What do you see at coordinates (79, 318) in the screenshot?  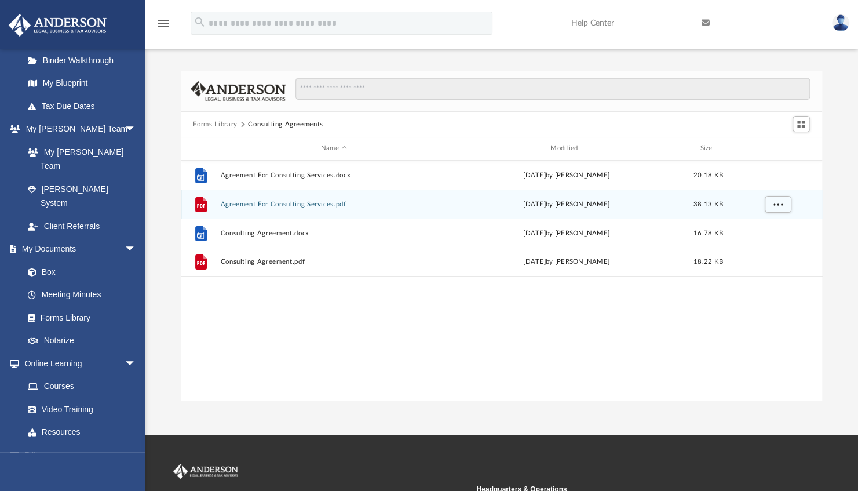 I see `a: Forms Library` at bounding box center [79, 318].